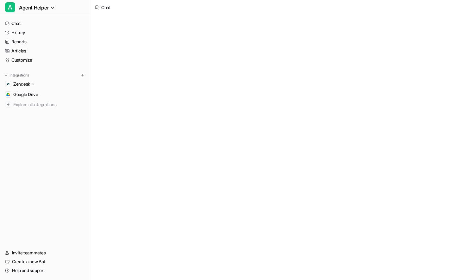 Image resolution: width=461 pixels, height=280 pixels. What do you see at coordinates (45, 33) in the screenshot?
I see `a: History` at bounding box center [45, 33].